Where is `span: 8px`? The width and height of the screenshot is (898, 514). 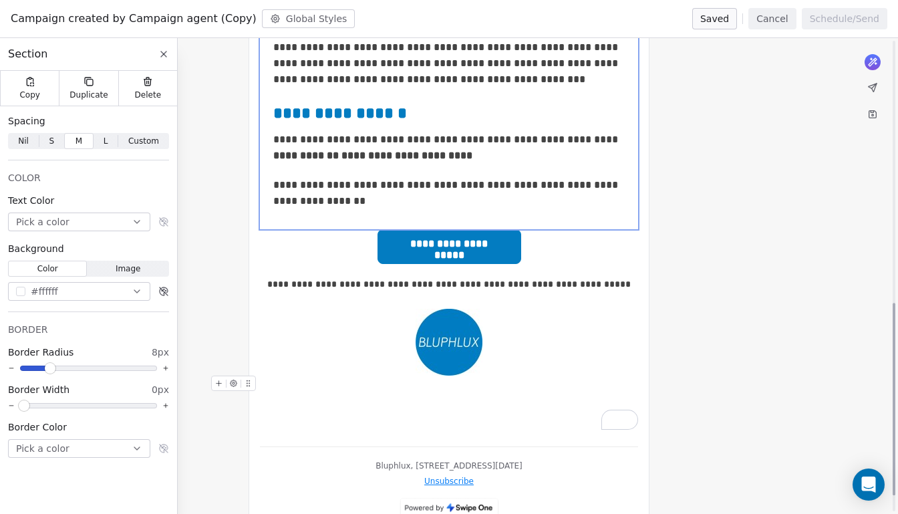
span: 8px is located at coordinates (160, 352).